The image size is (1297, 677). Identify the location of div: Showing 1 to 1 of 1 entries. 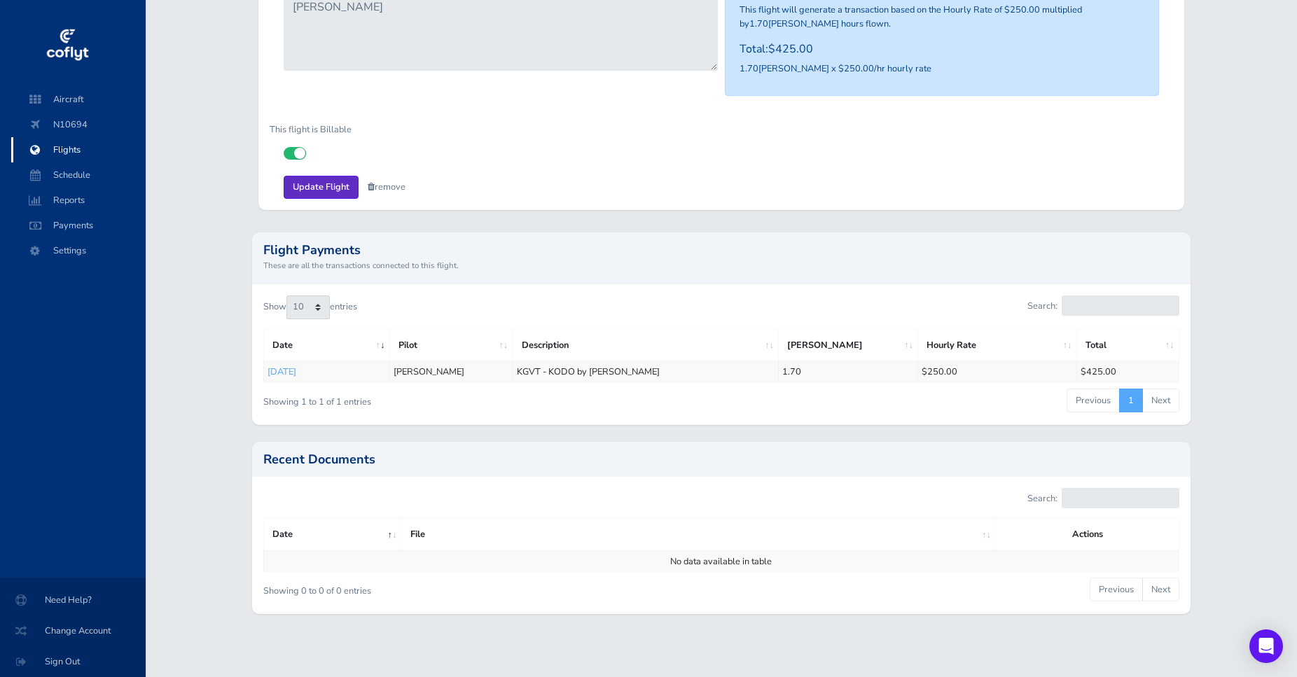
(449, 398).